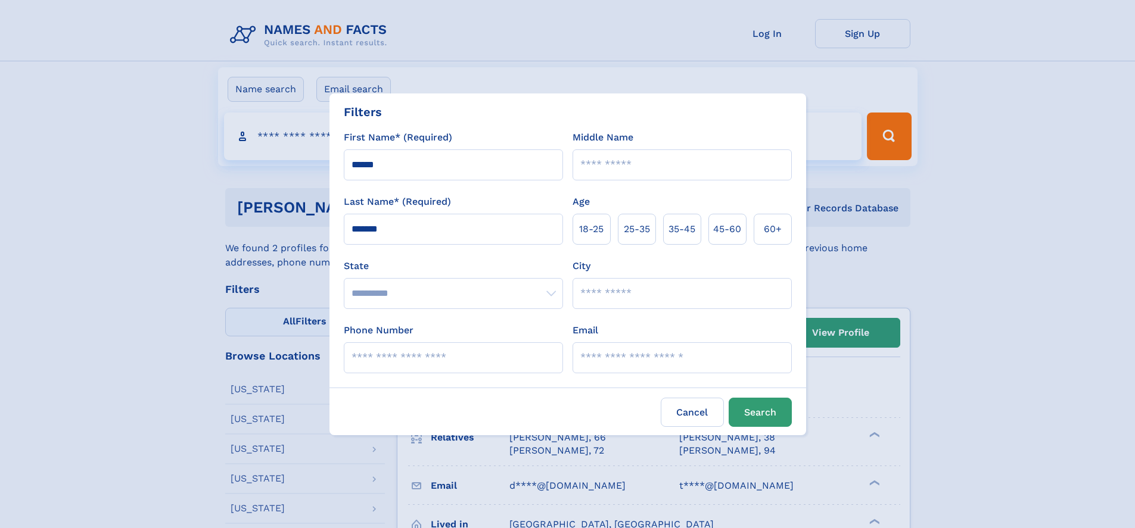 The height and width of the screenshot is (528, 1135). What do you see at coordinates (603, 138) in the screenshot?
I see `label: Middle Name` at bounding box center [603, 138].